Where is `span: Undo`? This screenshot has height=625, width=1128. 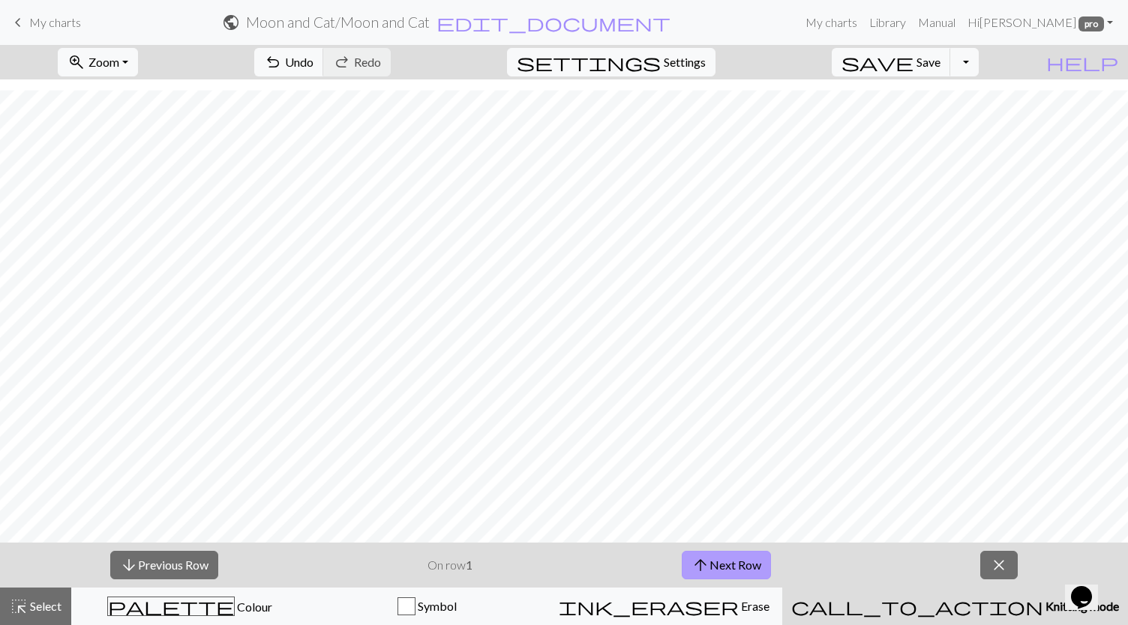 span: Undo is located at coordinates (299, 61).